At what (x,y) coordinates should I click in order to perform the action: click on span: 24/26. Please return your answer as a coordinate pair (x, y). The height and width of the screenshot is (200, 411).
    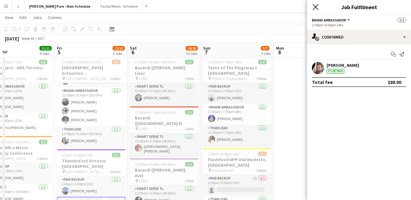
    Looking at the image, I should click on (192, 48).